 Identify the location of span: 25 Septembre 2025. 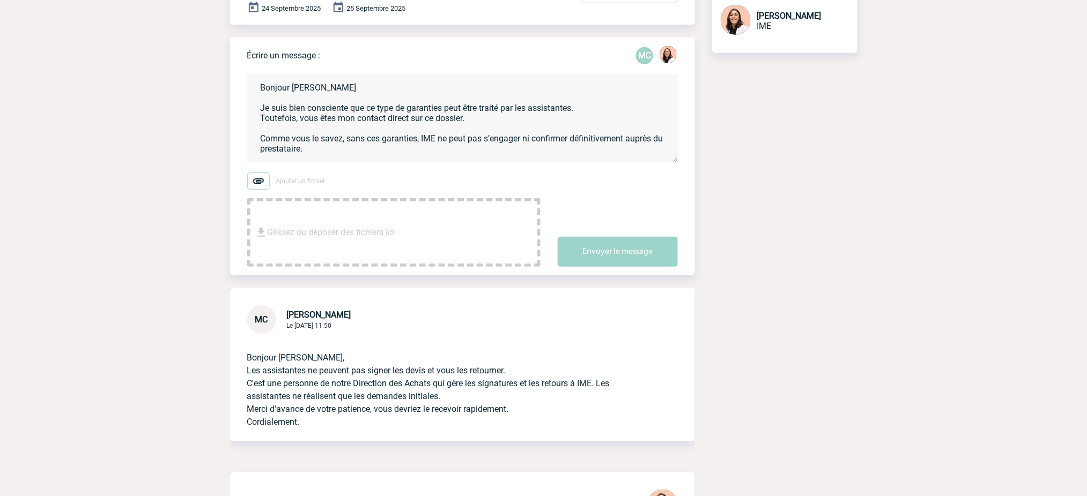
(376, 8).